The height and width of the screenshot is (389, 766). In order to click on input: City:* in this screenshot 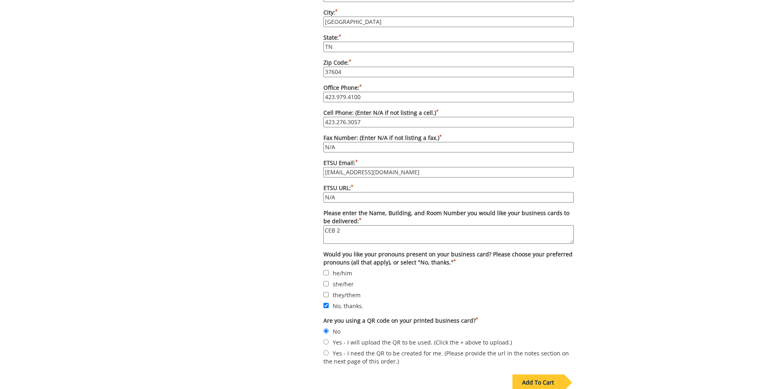, I will do `click(449, 22)`.